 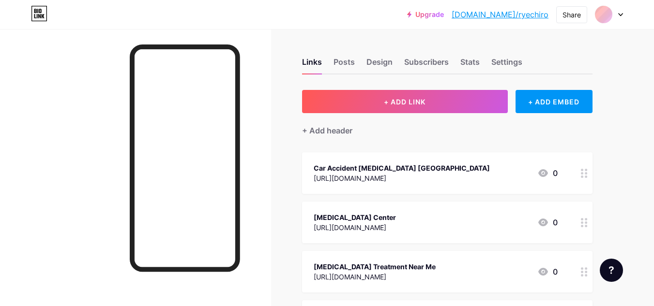 What do you see at coordinates (327, 131) in the screenshot?
I see `div: + Add header` at bounding box center [327, 131].